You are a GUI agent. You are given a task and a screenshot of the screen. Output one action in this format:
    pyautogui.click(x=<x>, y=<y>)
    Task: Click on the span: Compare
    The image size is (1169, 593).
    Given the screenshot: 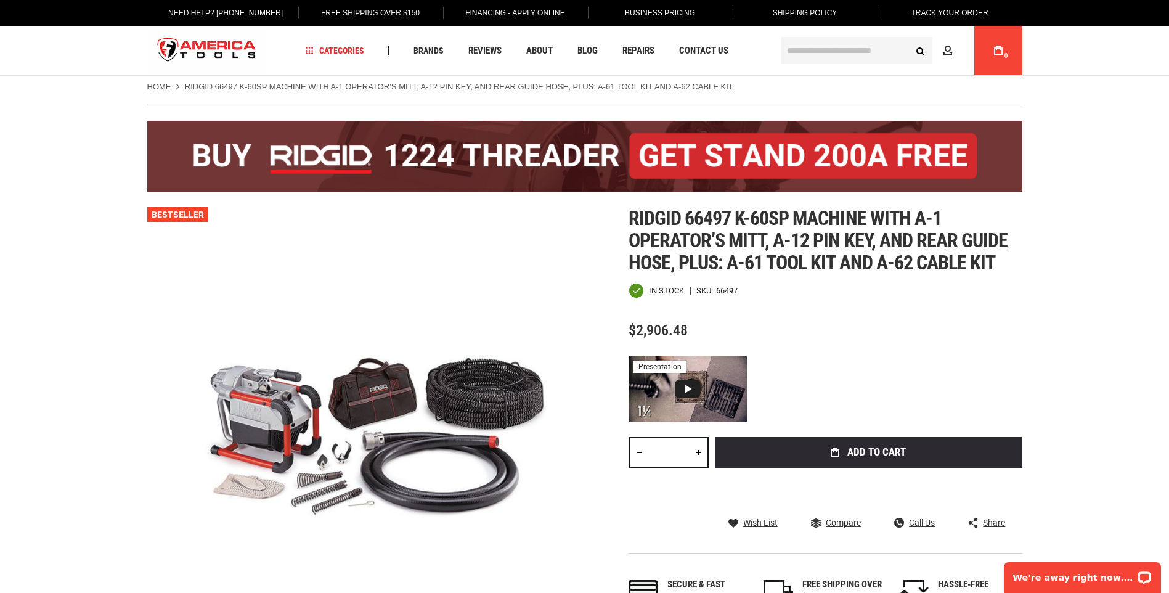 What is the action you would take?
    pyautogui.click(x=843, y=522)
    